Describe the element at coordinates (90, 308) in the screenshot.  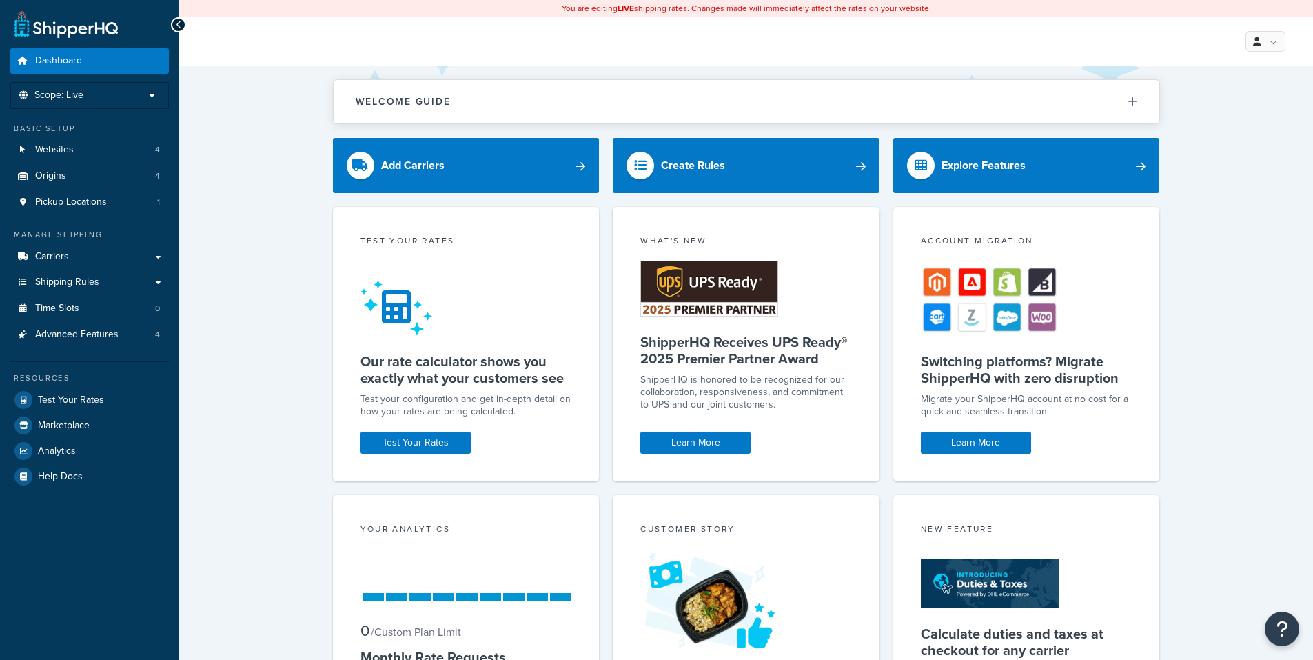
I see `a: Time Slots0` at that location.